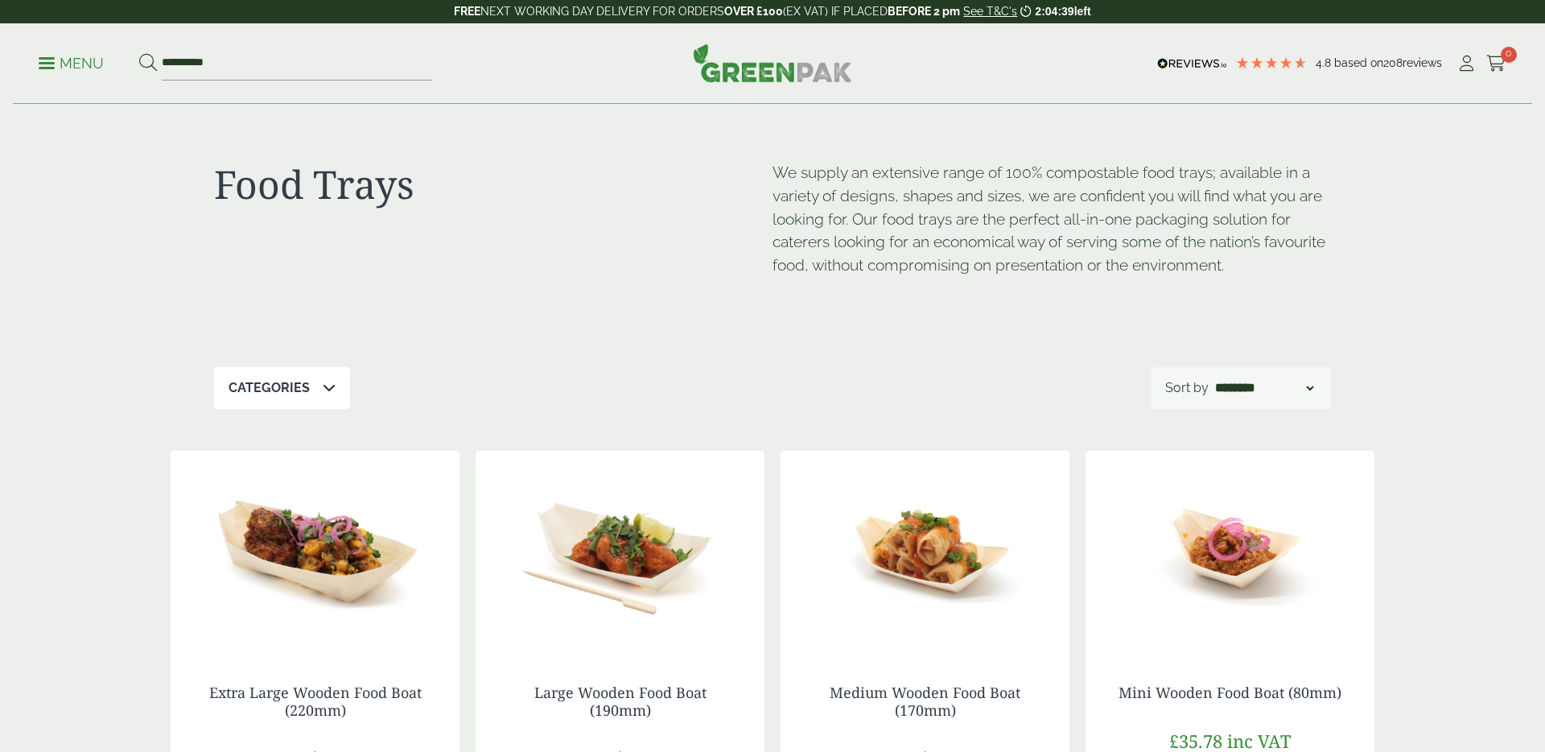 This screenshot has width=1545, height=752. Describe the element at coordinates (925, 551) in the screenshot. I see `a: Medium Wooden Boat 170mm with food contents V2 2920004AC 1` at that location.